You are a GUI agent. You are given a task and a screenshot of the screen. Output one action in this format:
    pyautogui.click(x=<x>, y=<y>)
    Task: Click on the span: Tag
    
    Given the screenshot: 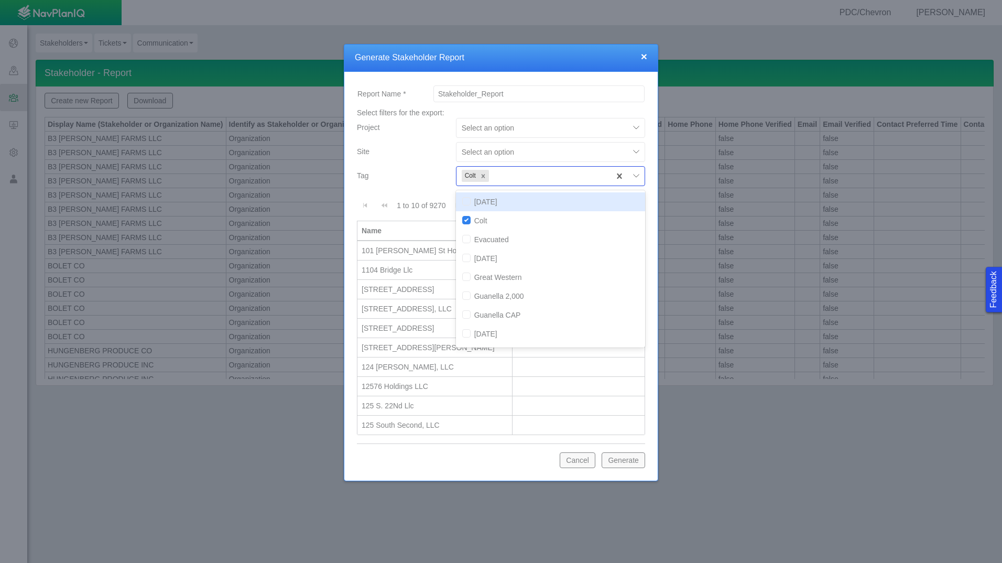 What is the action you would take?
    pyautogui.click(x=363, y=176)
    